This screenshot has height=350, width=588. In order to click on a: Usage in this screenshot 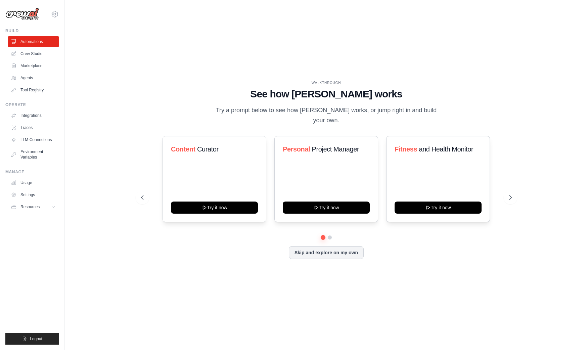, I will do `click(33, 183)`.